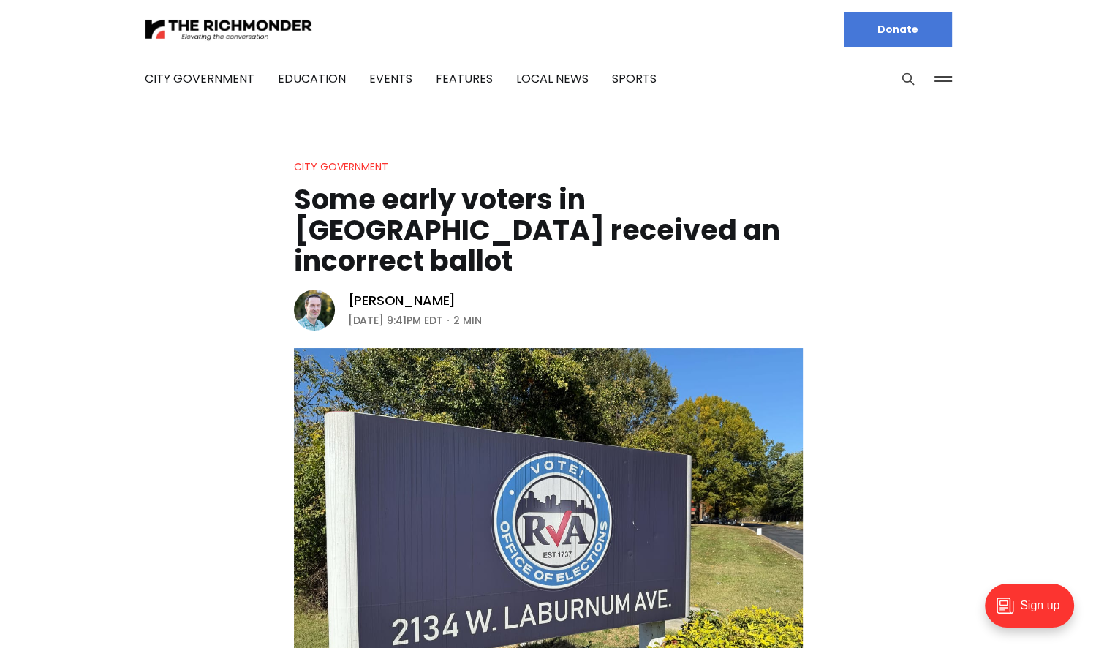 Image resolution: width=1096 pixels, height=648 pixels. Describe the element at coordinates (391, 78) in the screenshot. I see `a: Events` at that location.